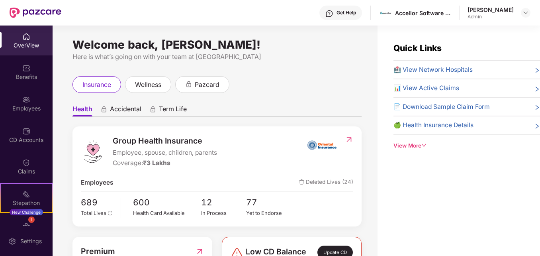 Image resolution: width=540 pixels, height=256 pixels. Describe the element at coordinates (26, 203) in the screenshot. I see `div: Stepathon` at that location.